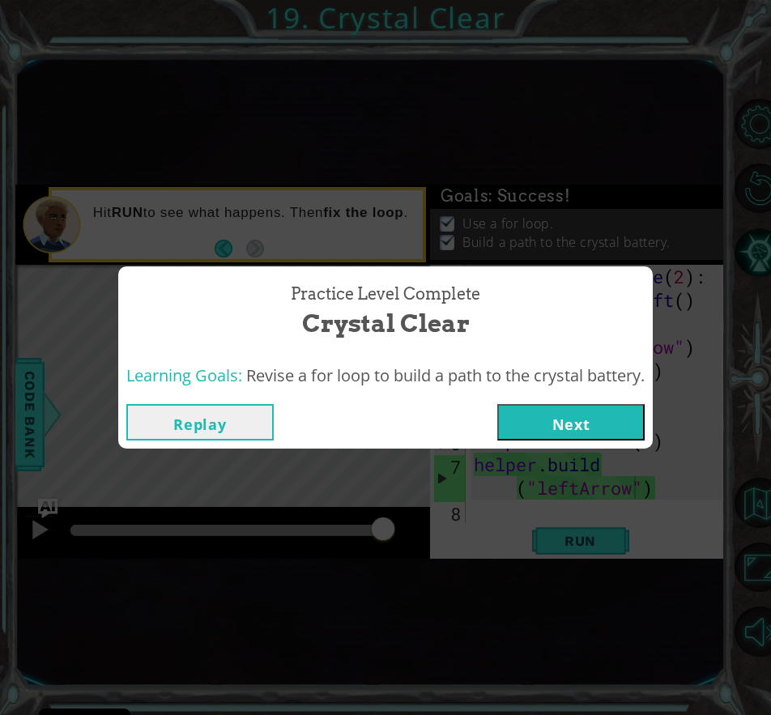 The height and width of the screenshot is (715, 771). What do you see at coordinates (385, 323) in the screenshot?
I see `span: Crystal Clear` at bounding box center [385, 323].